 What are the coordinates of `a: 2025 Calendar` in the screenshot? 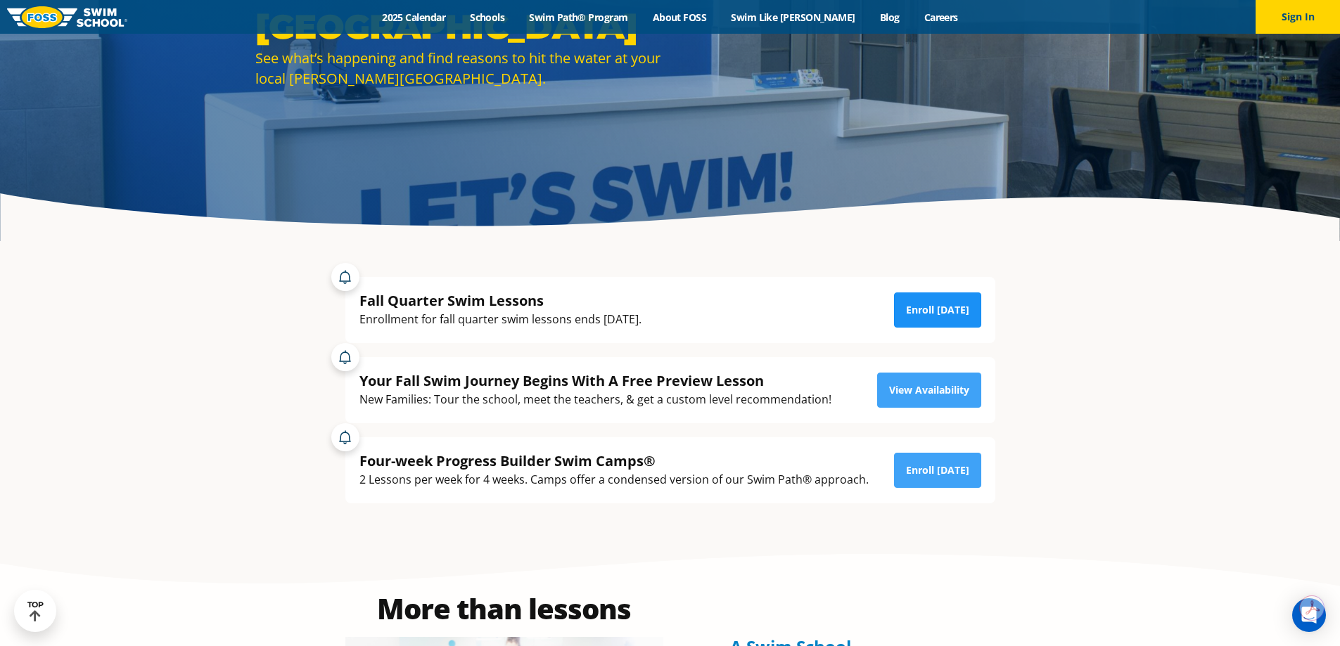 It's located at (414, 17).